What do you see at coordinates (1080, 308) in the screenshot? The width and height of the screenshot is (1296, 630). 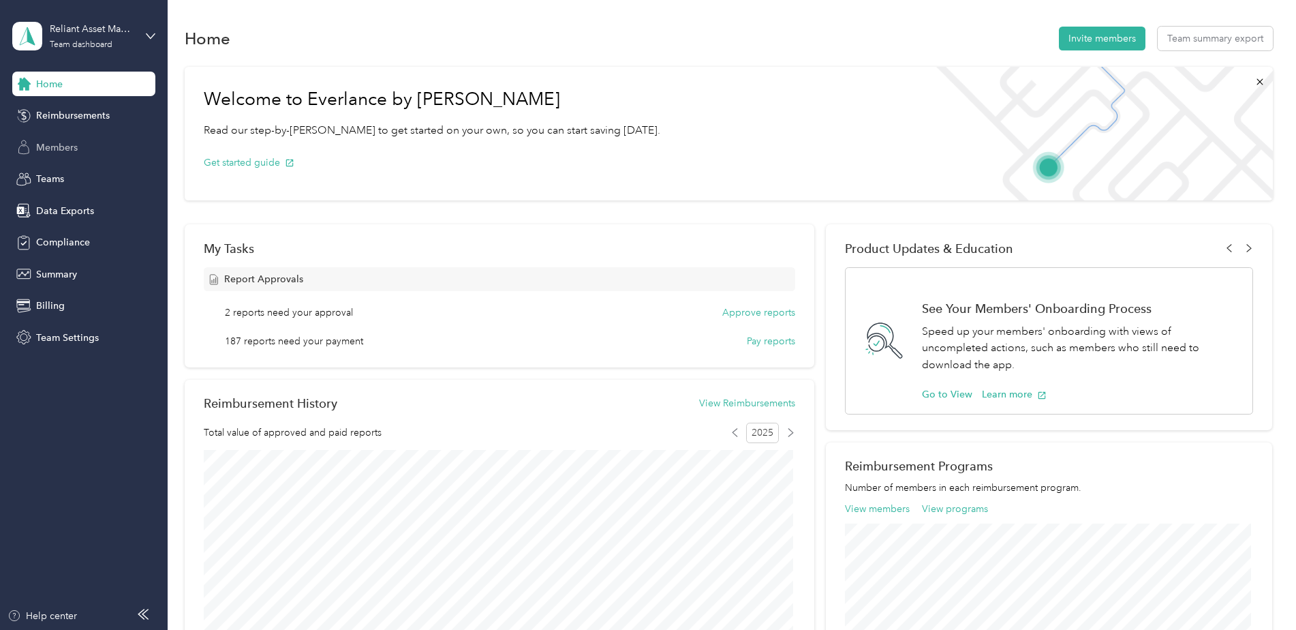 I see `h1: See Your Members' Onboarding Process` at bounding box center [1080, 308].